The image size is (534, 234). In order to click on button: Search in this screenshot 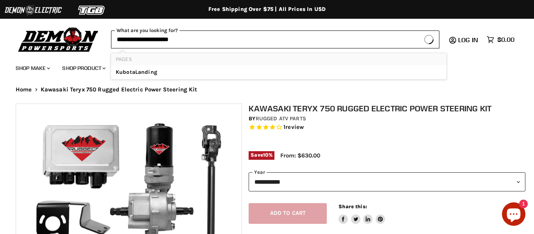, I will do `click(429, 40)`.